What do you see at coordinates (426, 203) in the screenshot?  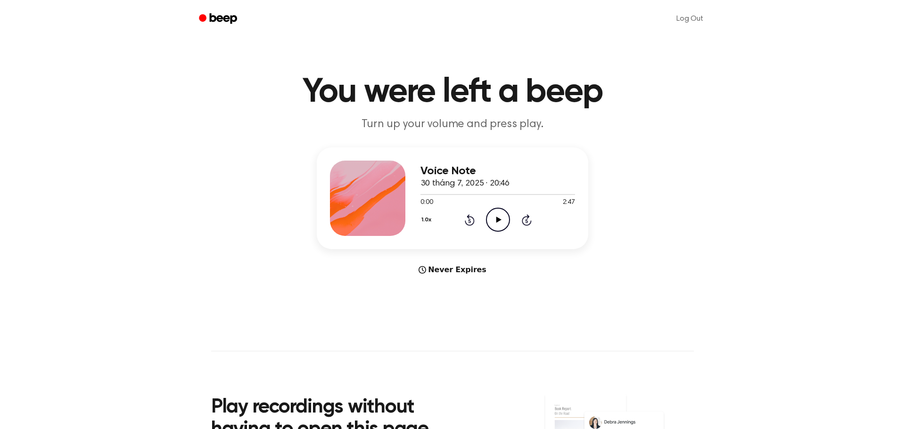 I see `span: 0:00` at bounding box center [426, 203].